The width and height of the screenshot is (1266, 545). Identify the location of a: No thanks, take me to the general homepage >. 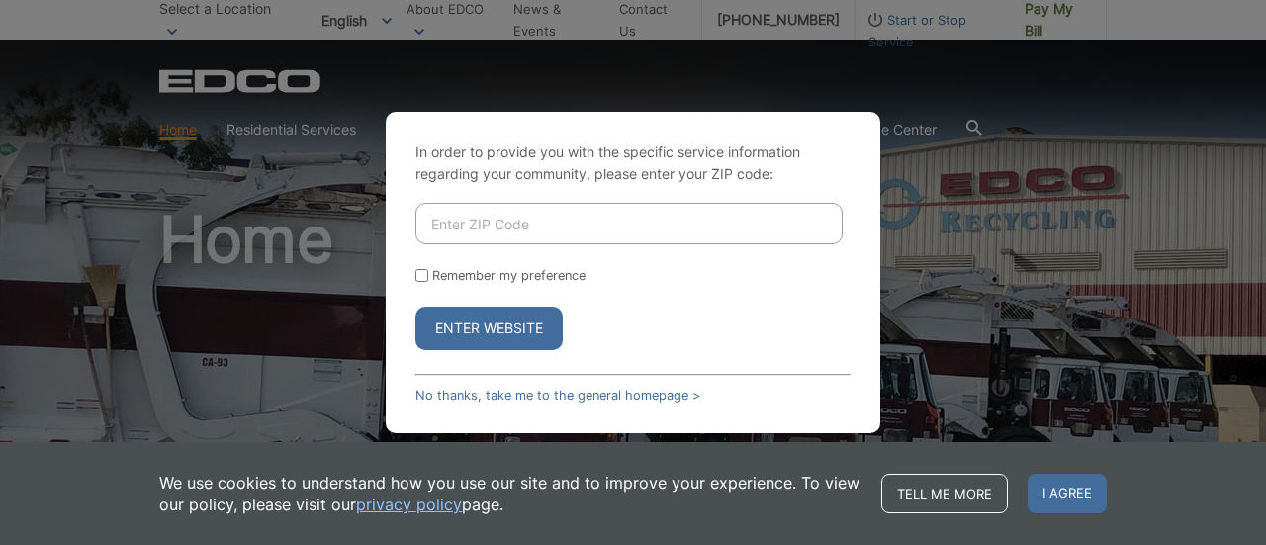
(558, 395).